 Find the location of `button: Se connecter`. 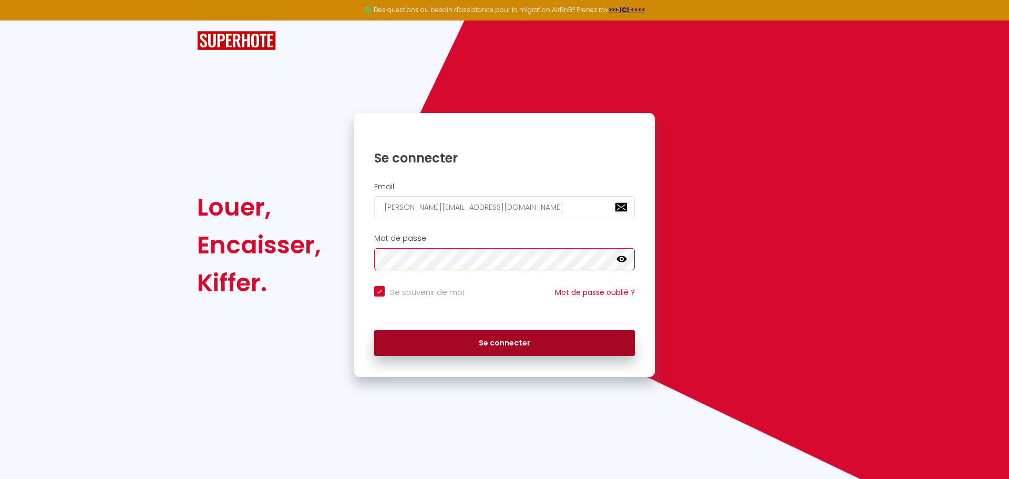

button: Se connecter is located at coordinates (504, 343).